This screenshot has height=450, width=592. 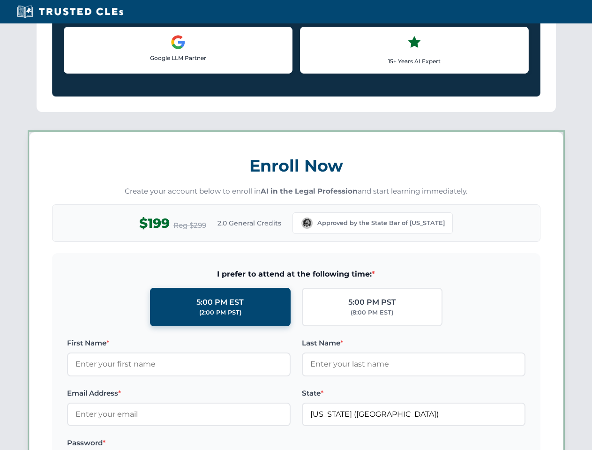 I want to click on div: 5:00 PM EST, so click(x=220, y=302).